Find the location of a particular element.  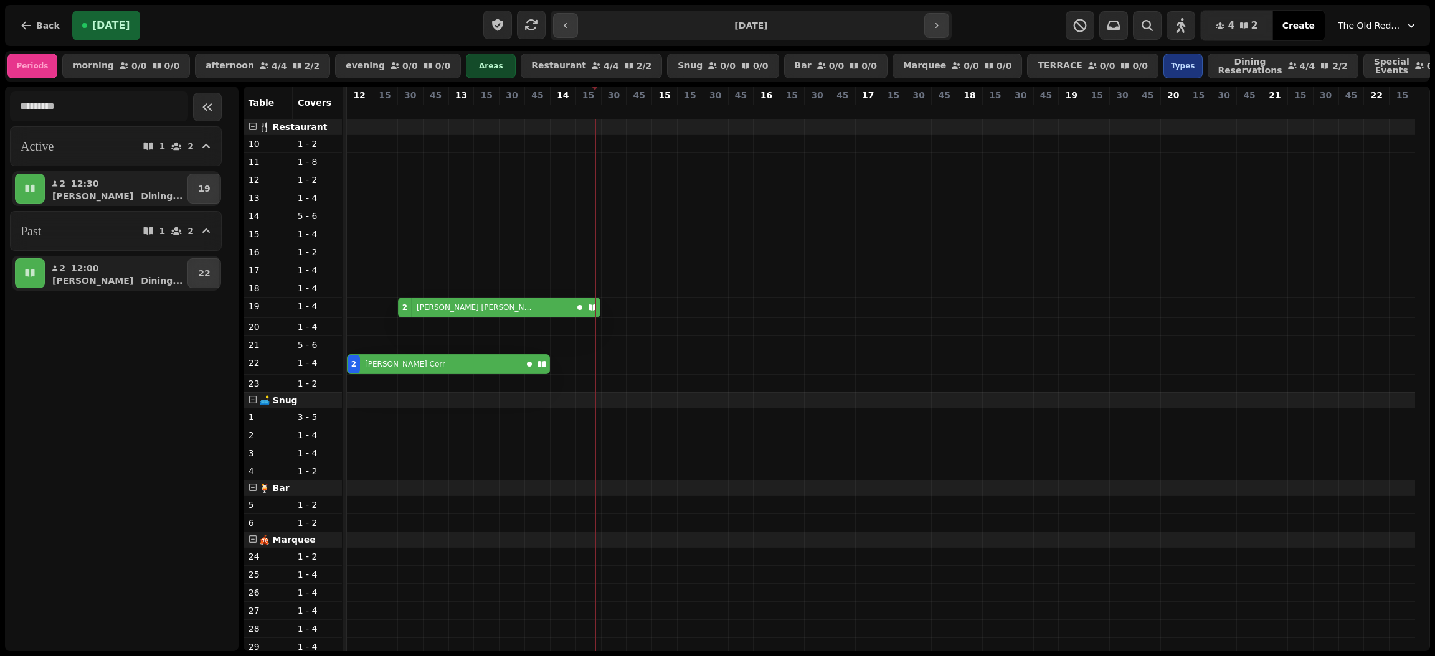

button: morning0/00/0 is located at coordinates (126, 66).